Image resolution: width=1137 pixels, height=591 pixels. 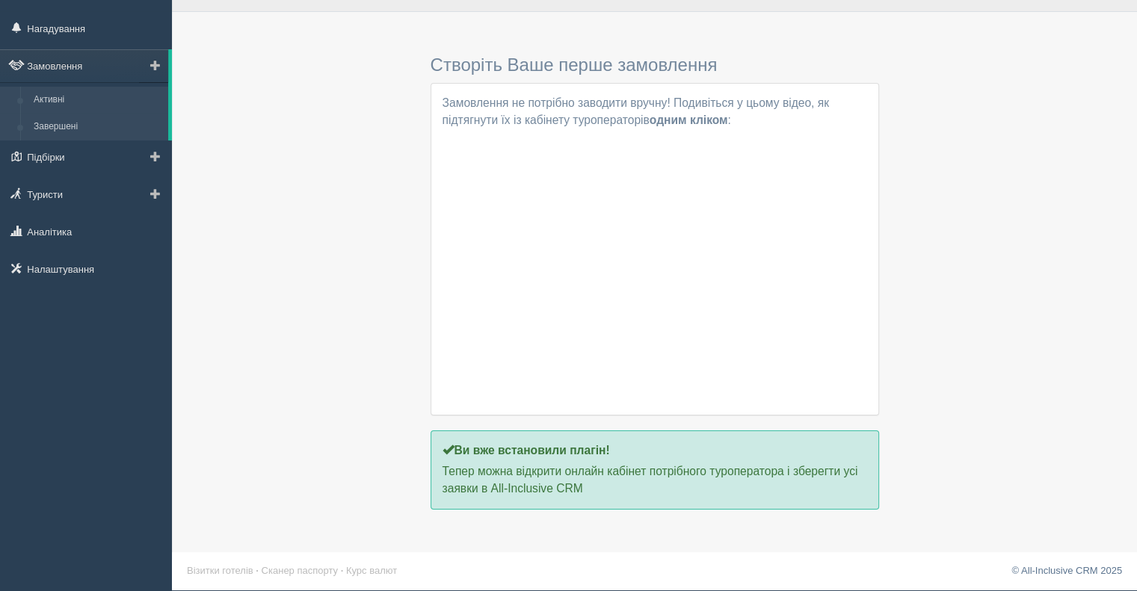 What do you see at coordinates (688, 120) in the screenshot?
I see `b: одним кліком` at bounding box center [688, 120].